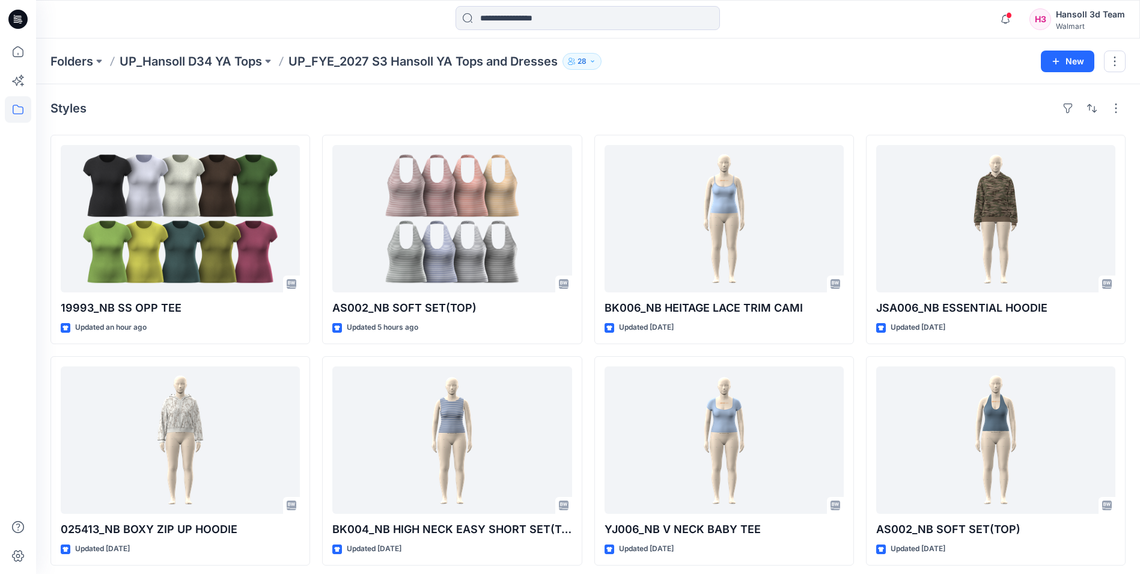 The height and width of the screenshot is (574, 1140). I want to click on h4: Styles, so click(69, 108).